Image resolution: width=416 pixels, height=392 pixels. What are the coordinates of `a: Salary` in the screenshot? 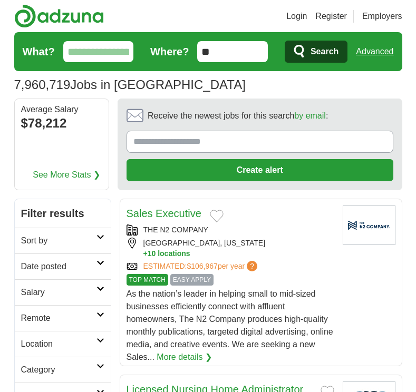 It's located at (63, 292).